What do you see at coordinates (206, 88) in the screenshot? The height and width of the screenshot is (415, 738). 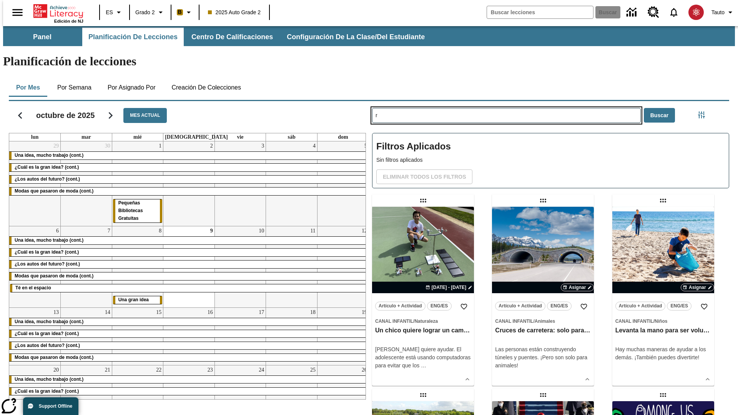 I see `button: Creación de colecciones` at bounding box center [206, 88].